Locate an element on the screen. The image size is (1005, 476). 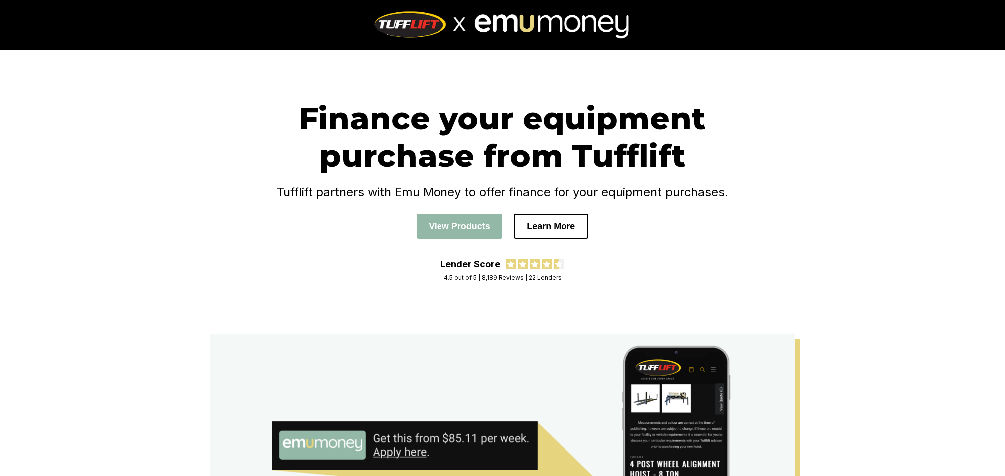
h4: Tufflift partners with Emu Money to offer finance for your equipment purchases. is located at coordinates (502, 191).